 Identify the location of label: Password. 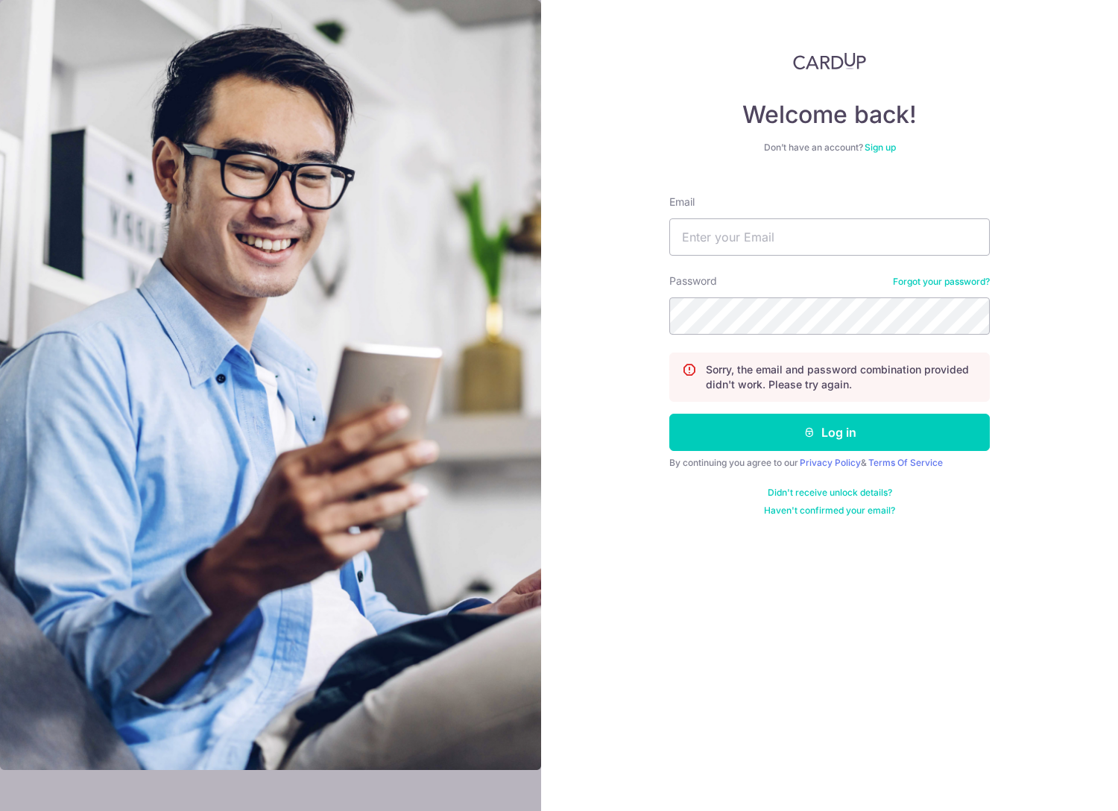
(693, 281).